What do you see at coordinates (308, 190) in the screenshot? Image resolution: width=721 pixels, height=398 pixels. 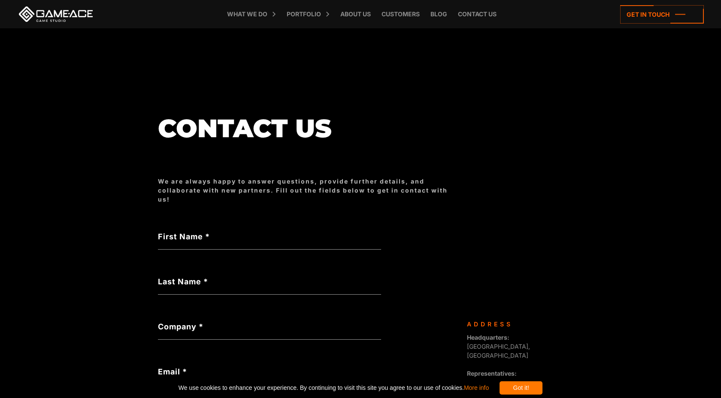 I see `div: We are always happy to answer questions, provide further details, and collaborate with new partne...` at bounding box center [308, 190].